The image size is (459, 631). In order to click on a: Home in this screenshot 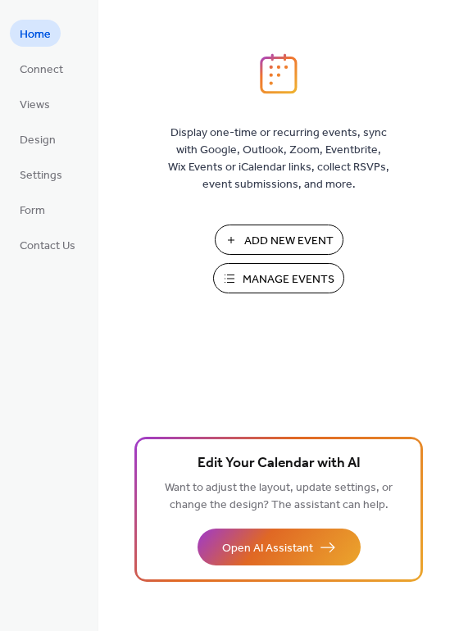, I will do `click(35, 33)`.